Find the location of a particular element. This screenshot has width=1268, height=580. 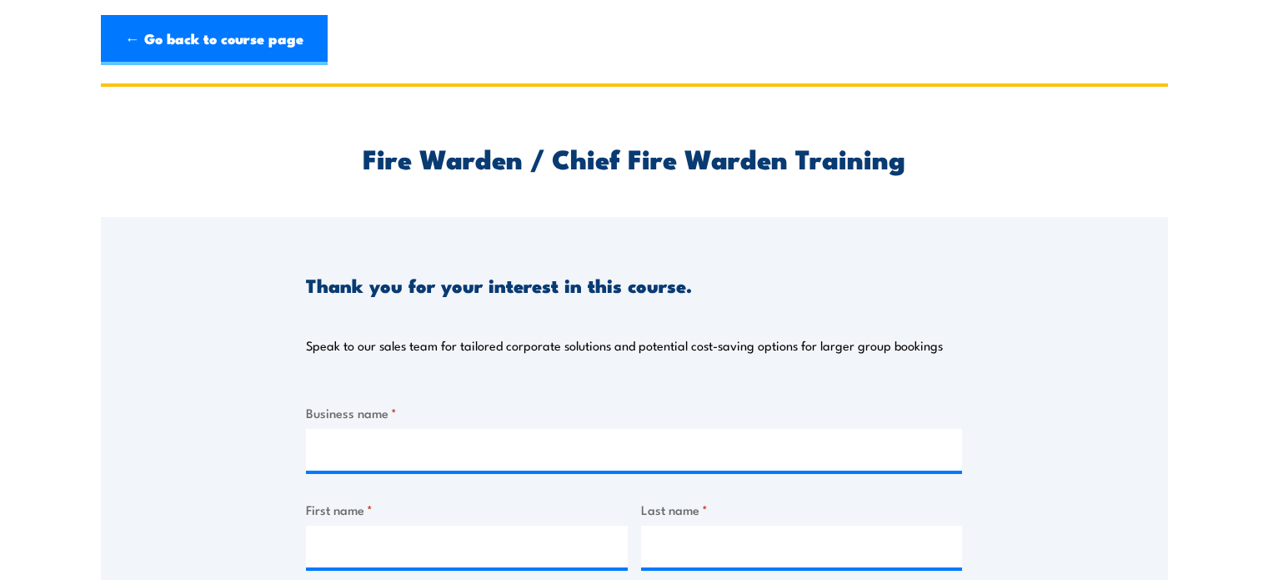

h3: Thank you for your interest in this course. is located at coordinates (499, 284).